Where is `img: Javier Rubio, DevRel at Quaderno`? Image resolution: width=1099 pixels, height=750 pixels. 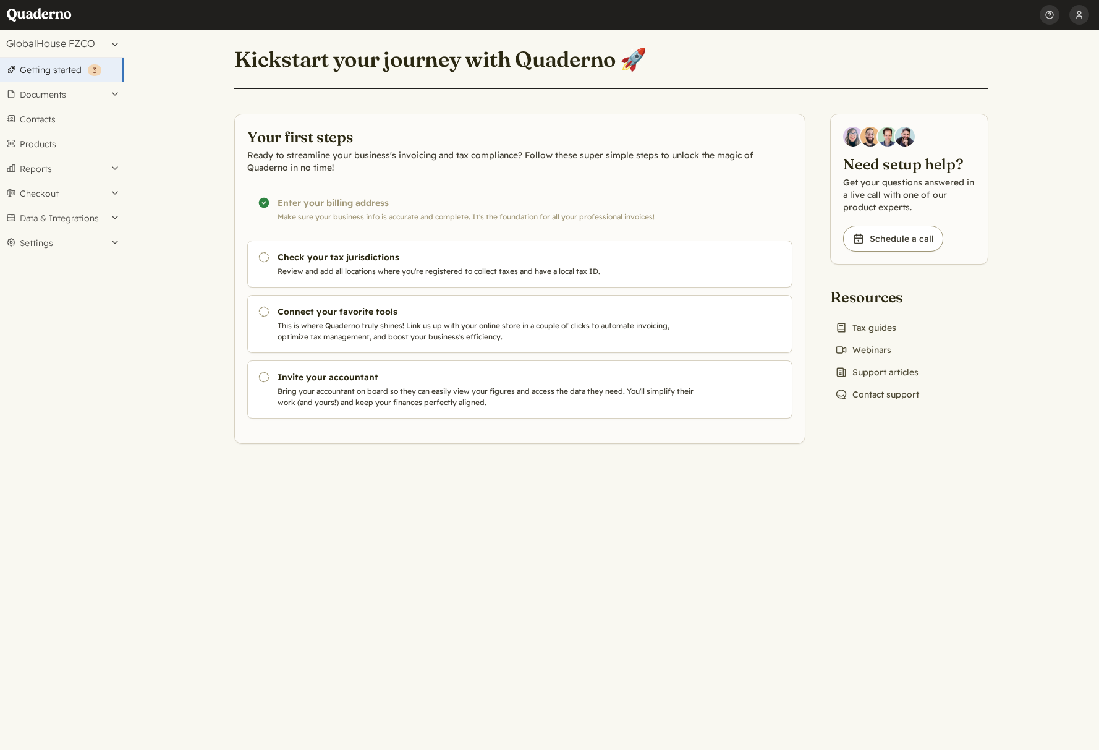
img: Javier Rubio, DevRel at Quaderno is located at coordinates (905, 137).